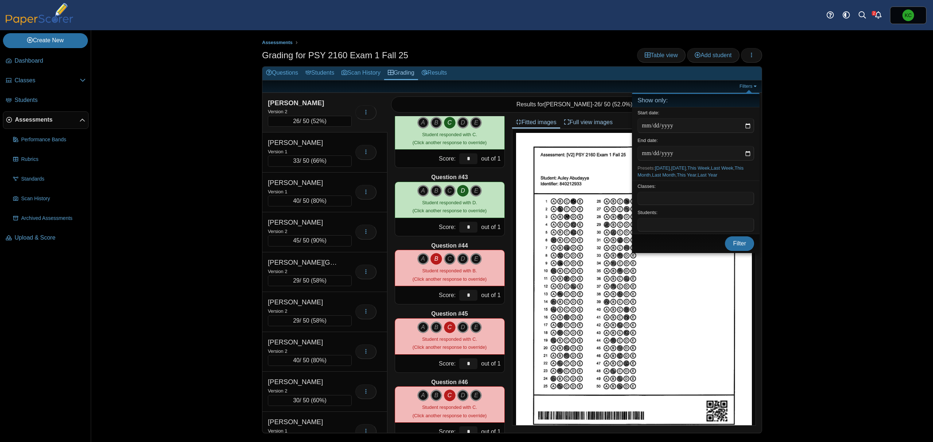 The width and height of the screenshot is (933, 442). I want to click on a: This Year, so click(686, 175).